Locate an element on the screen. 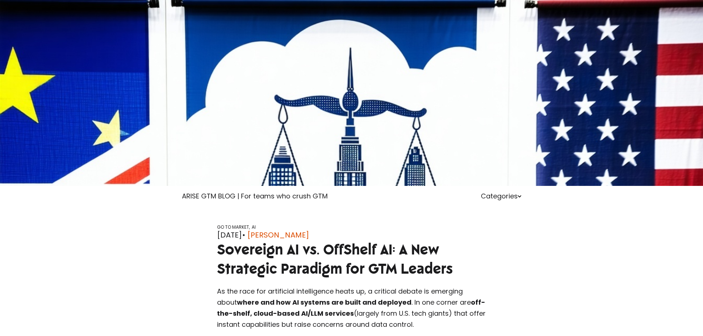 The image size is (703, 336). a: Categories is located at coordinates (501, 196).